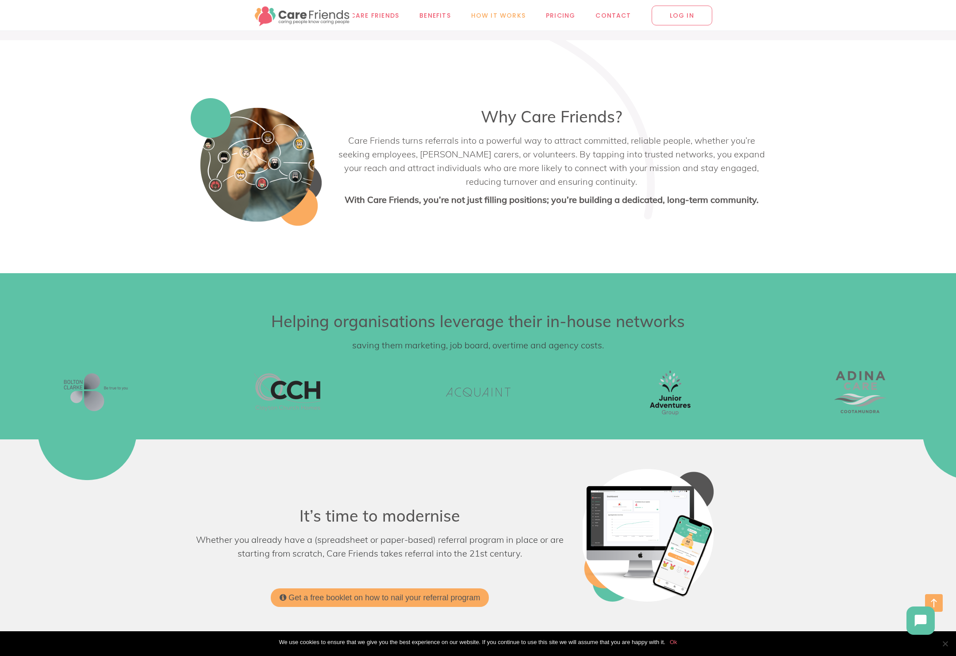 The height and width of the screenshot is (656, 956). What do you see at coordinates (552, 161) in the screenshot?
I see `p: Care Friends turns referrals into a powerful way to attract committed, reliable people, whether y...` at bounding box center [552, 161].